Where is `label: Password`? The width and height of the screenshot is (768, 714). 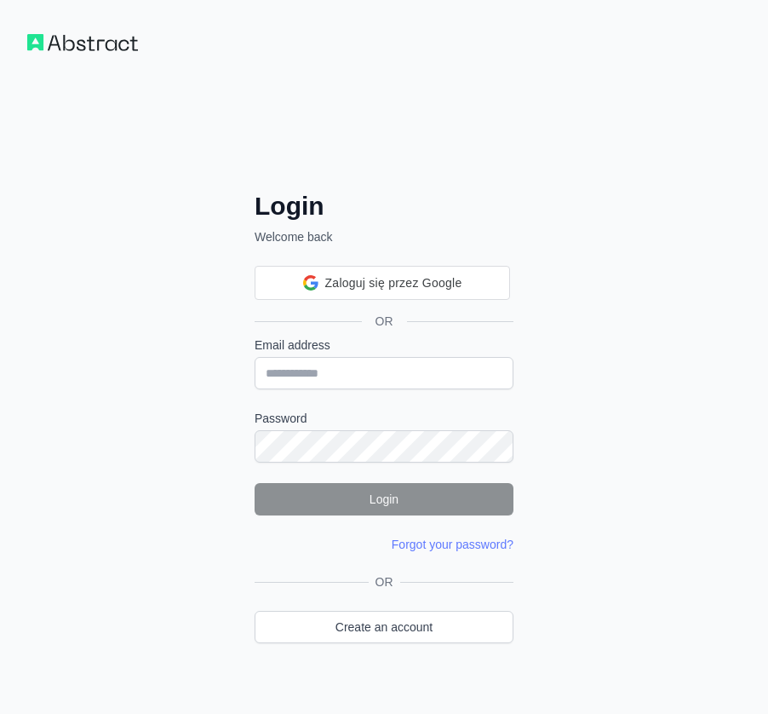
label: Password is located at coordinates (384, 418).